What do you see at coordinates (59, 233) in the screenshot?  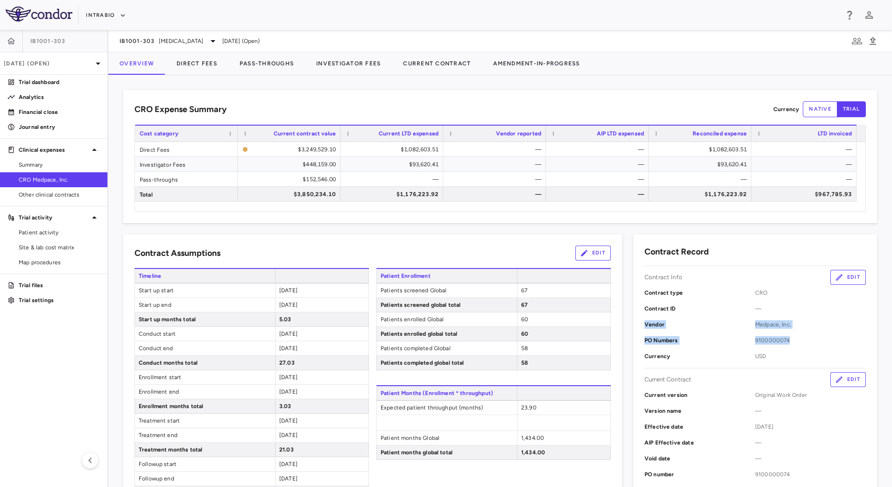 I see `span: Patient activity` at bounding box center [59, 233].